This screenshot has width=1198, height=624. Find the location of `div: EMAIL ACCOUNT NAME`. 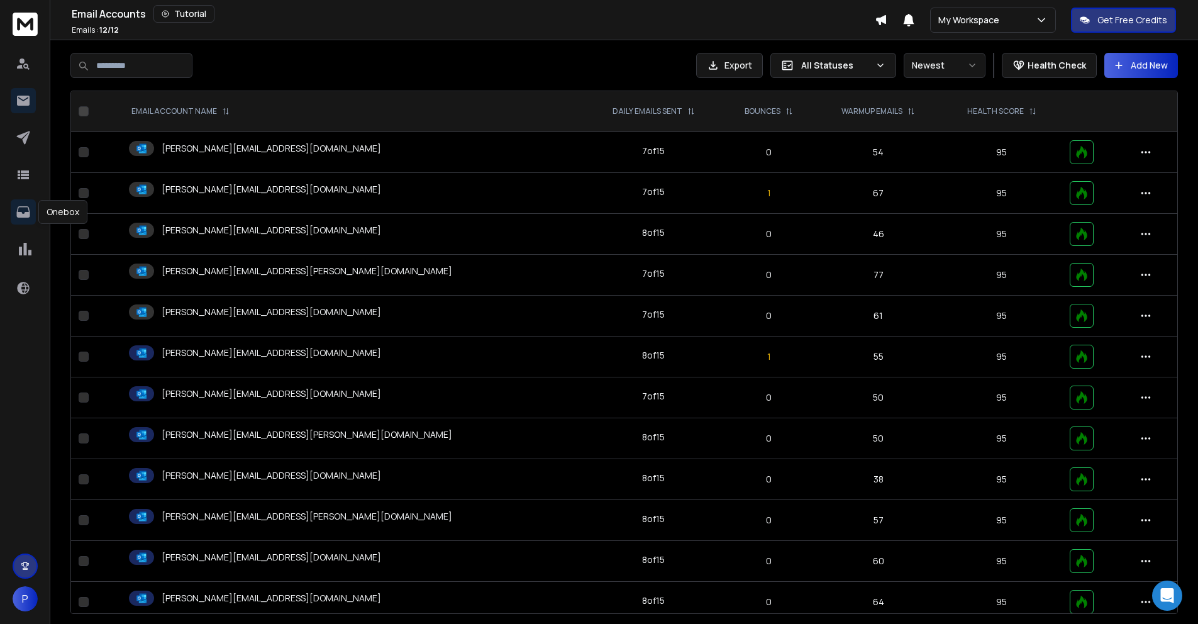

div: EMAIL ACCOUNT NAME is located at coordinates (181, 111).